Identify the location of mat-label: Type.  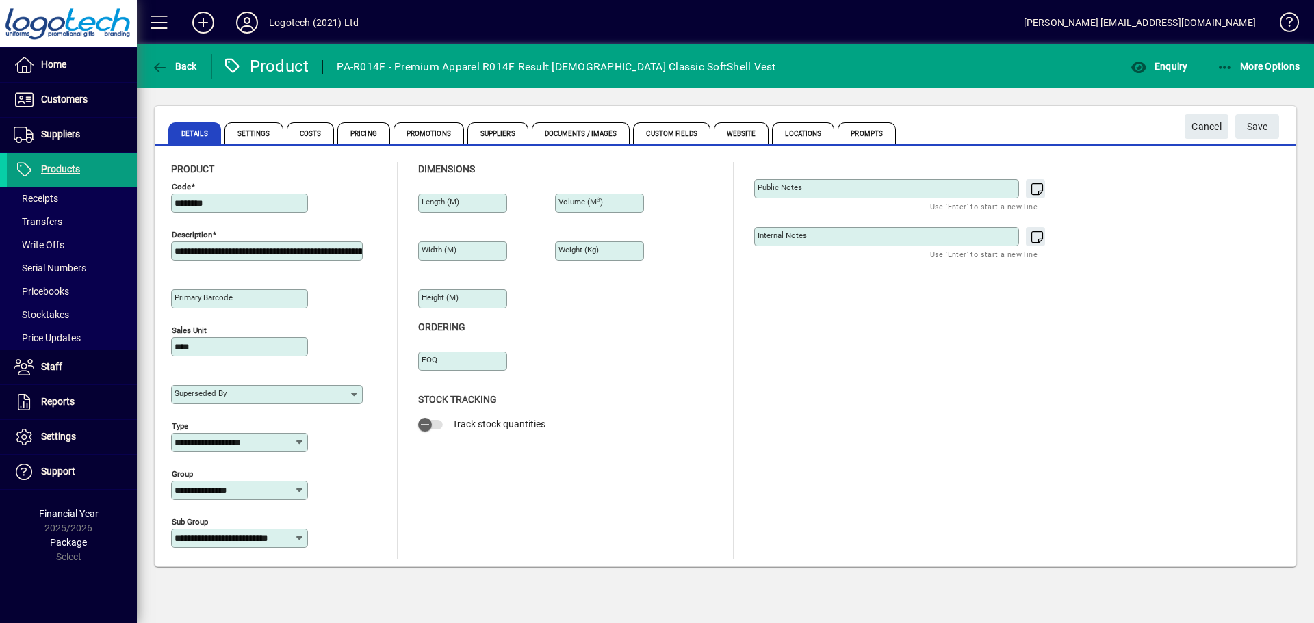
(180, 426).